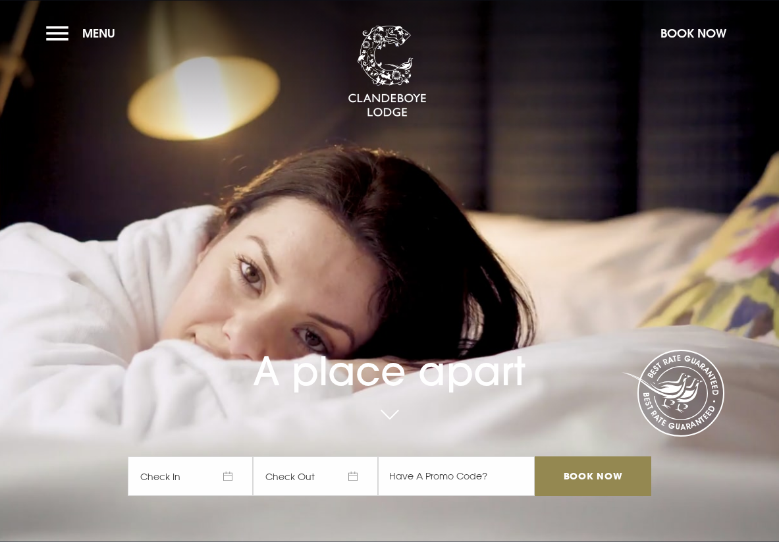 The height and width of the screenshot is (542, 779). I want to click on span: Check In, so click(190, 476).